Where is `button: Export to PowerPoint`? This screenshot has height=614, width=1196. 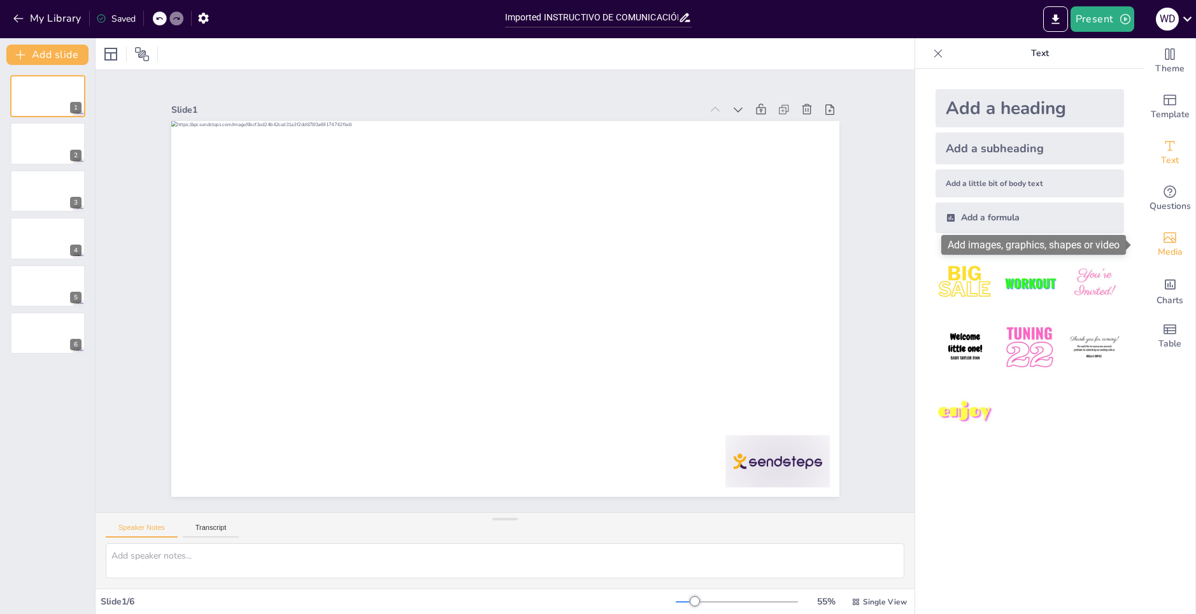 button: Export to PowerPoint is located at coordinates (1055, 19).